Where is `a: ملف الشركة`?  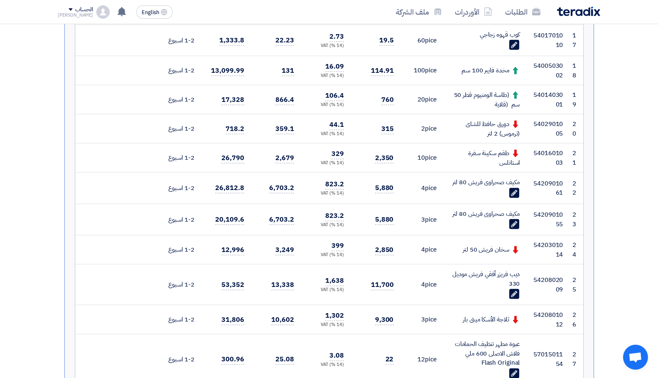 a: ملف الشركة is located at coordinates (419, 12).